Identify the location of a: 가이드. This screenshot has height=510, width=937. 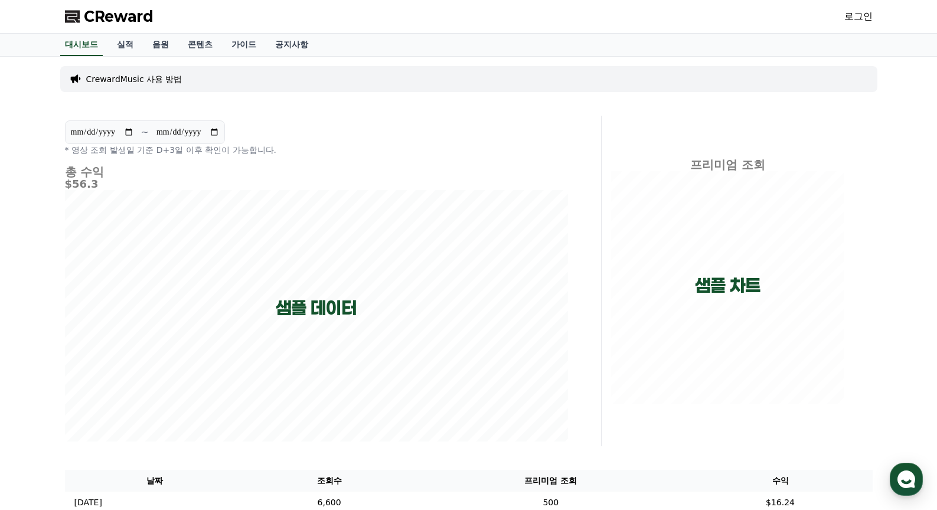
(244, 45).